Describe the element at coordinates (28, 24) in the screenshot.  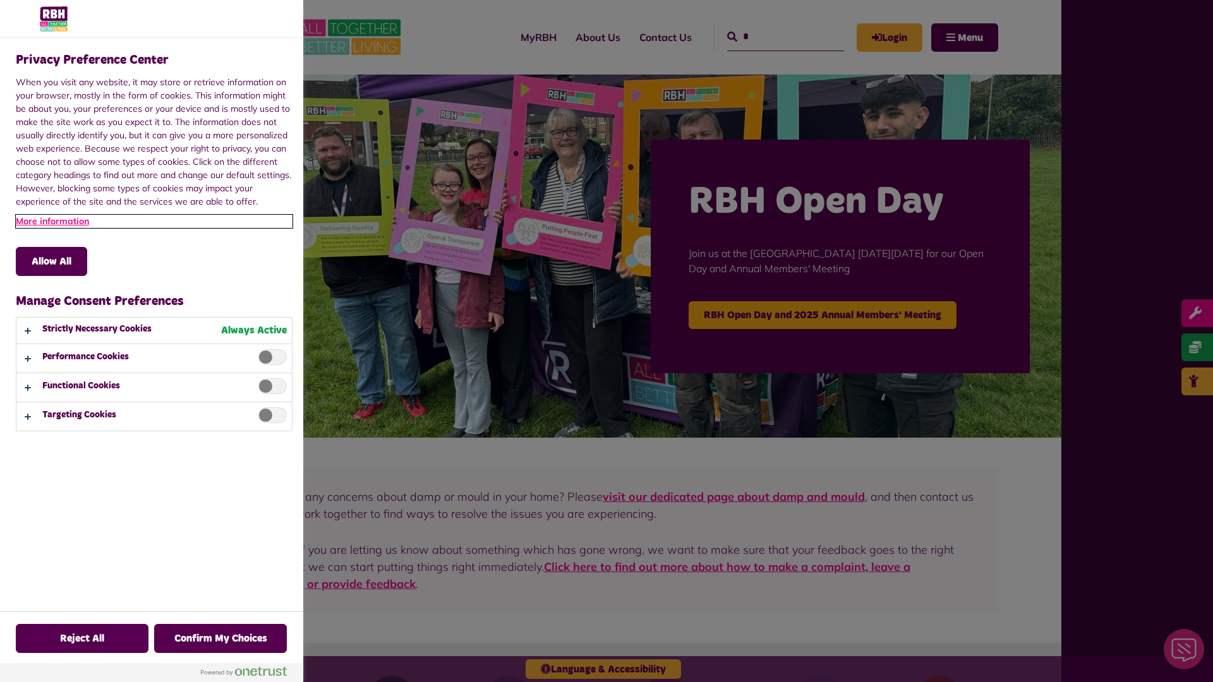
I see `div: Close Web Assistant` at that location.